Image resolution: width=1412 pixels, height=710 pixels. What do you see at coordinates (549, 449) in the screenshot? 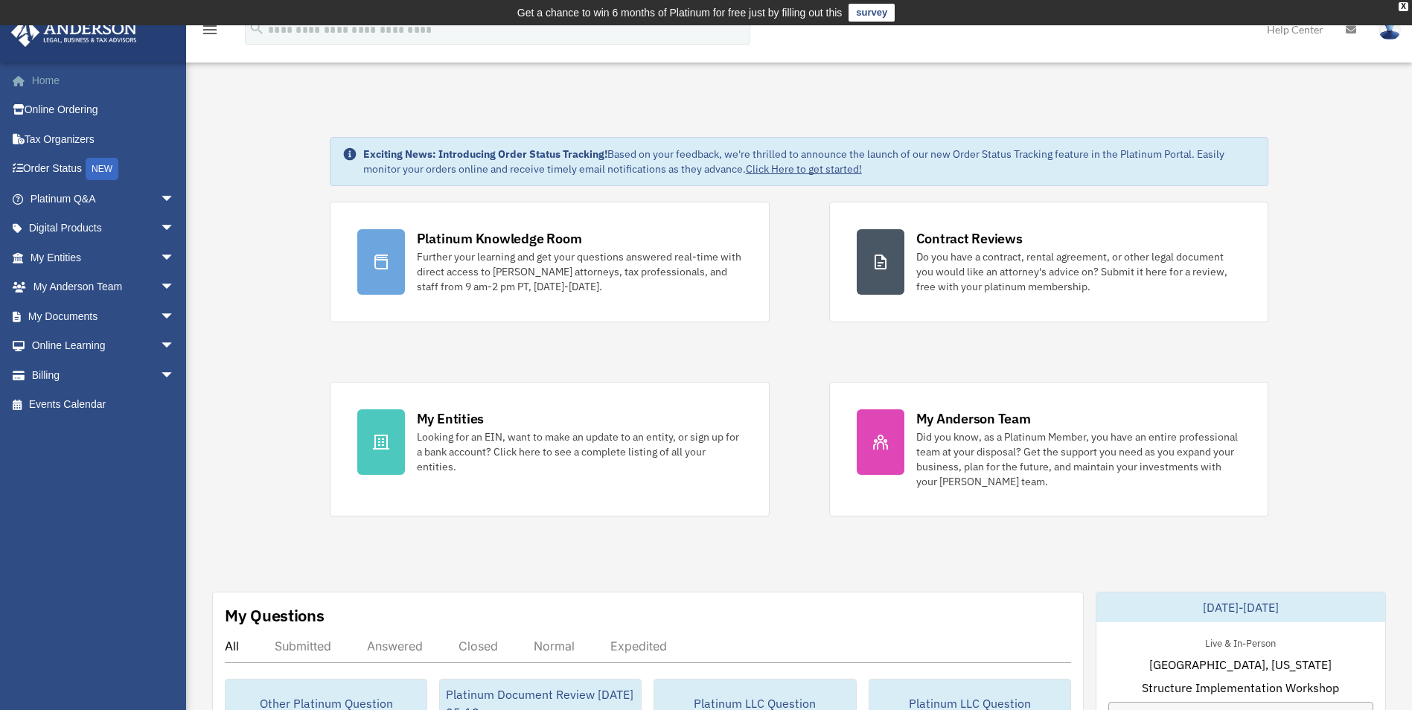
I see `a: My Entities Looking for an EIN, want to make an update to an entity, or sign up for a bank accoun...` at bounding box center [549, 449].